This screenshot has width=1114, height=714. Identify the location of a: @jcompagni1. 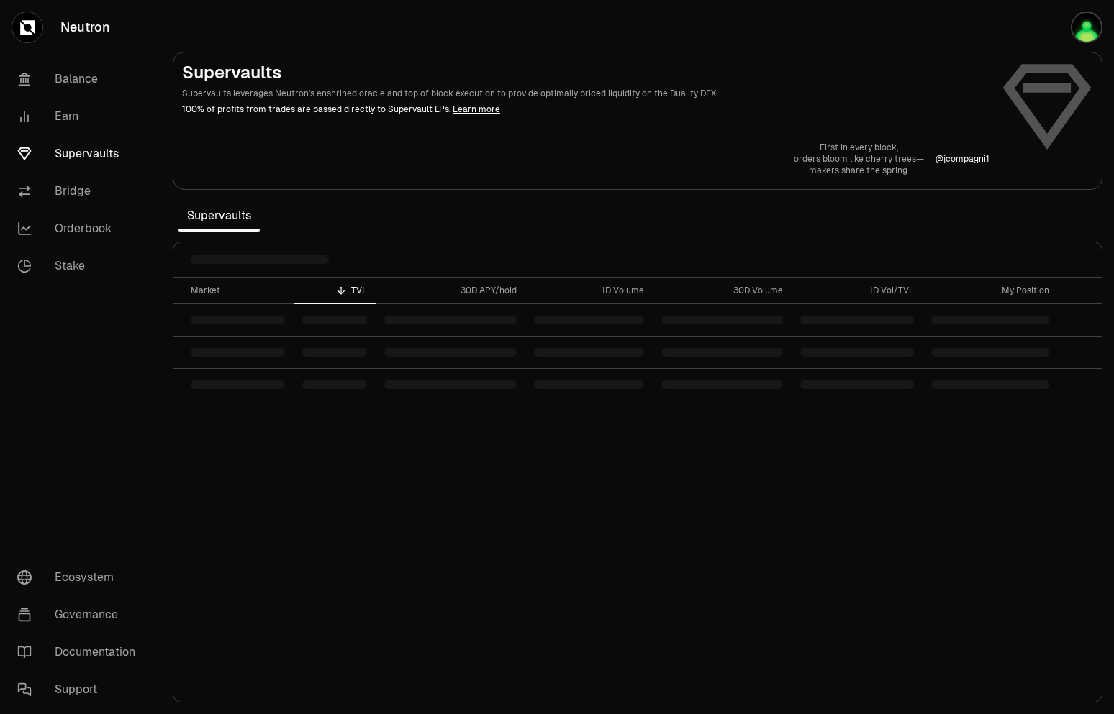
(962, 159).